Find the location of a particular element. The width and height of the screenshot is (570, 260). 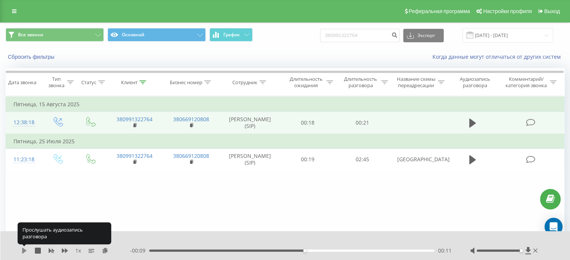

button: Экспорт is located at coordinates (423, 36).